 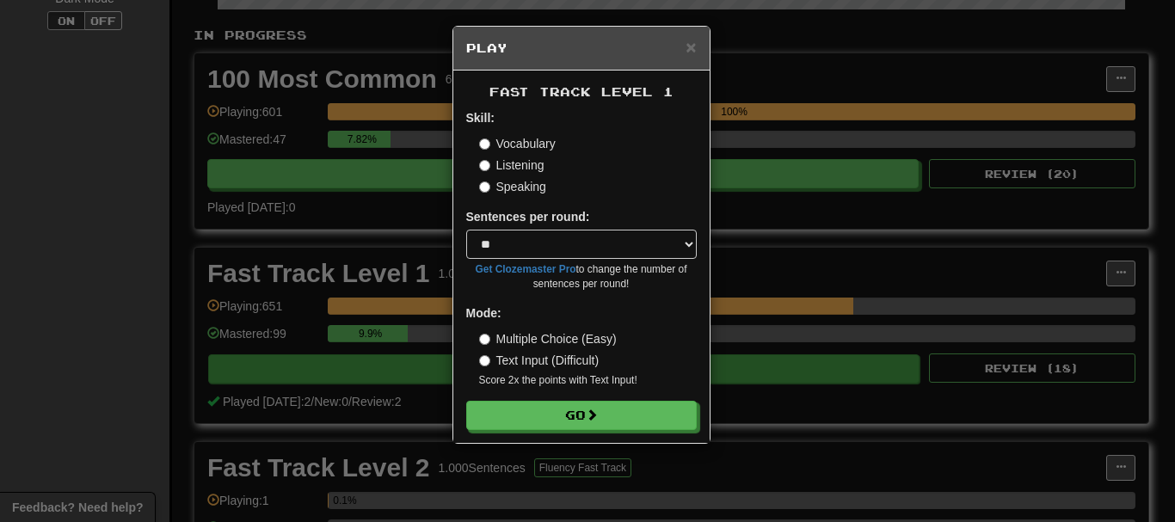 I want to click on label: Listening, so click(x=512, y=165).